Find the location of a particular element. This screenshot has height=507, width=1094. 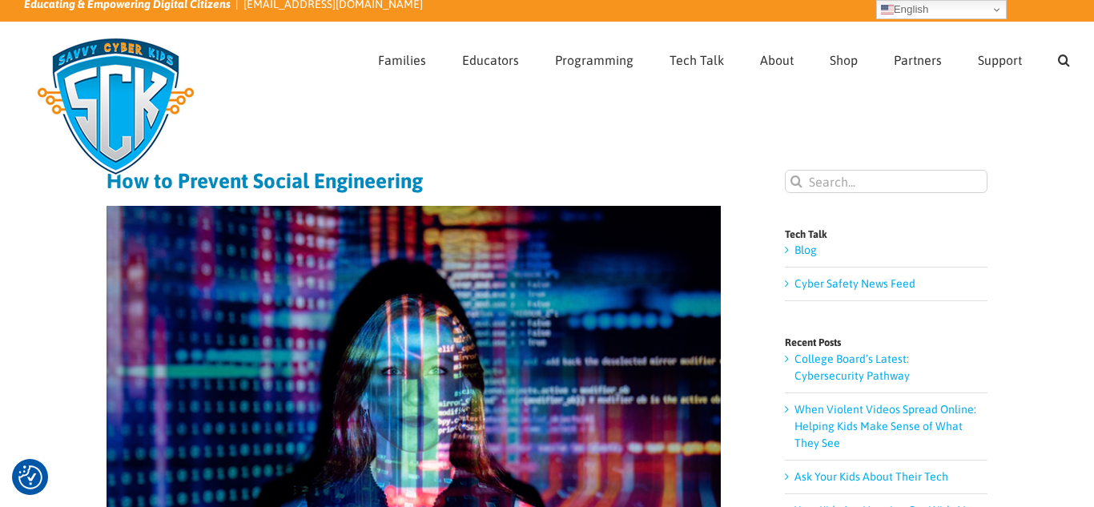

h4: Tech Talk is located at coordinates (886, 234).